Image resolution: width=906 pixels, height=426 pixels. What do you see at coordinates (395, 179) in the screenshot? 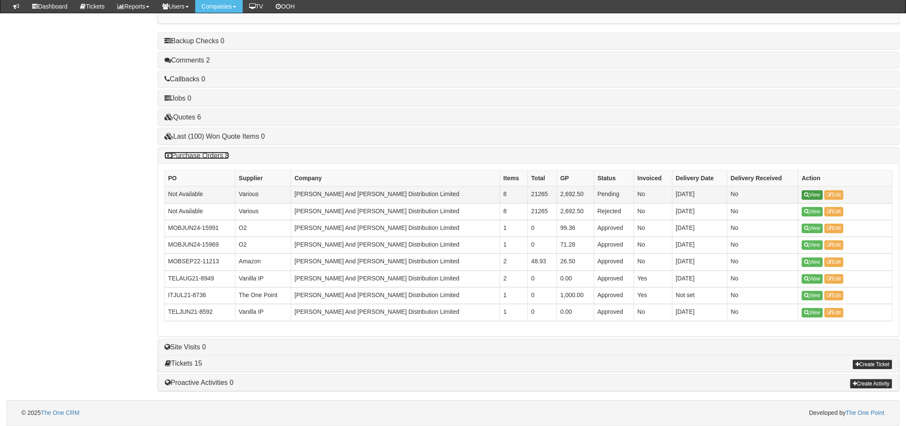
I see `th: Company` at bounding box center [395, 179].